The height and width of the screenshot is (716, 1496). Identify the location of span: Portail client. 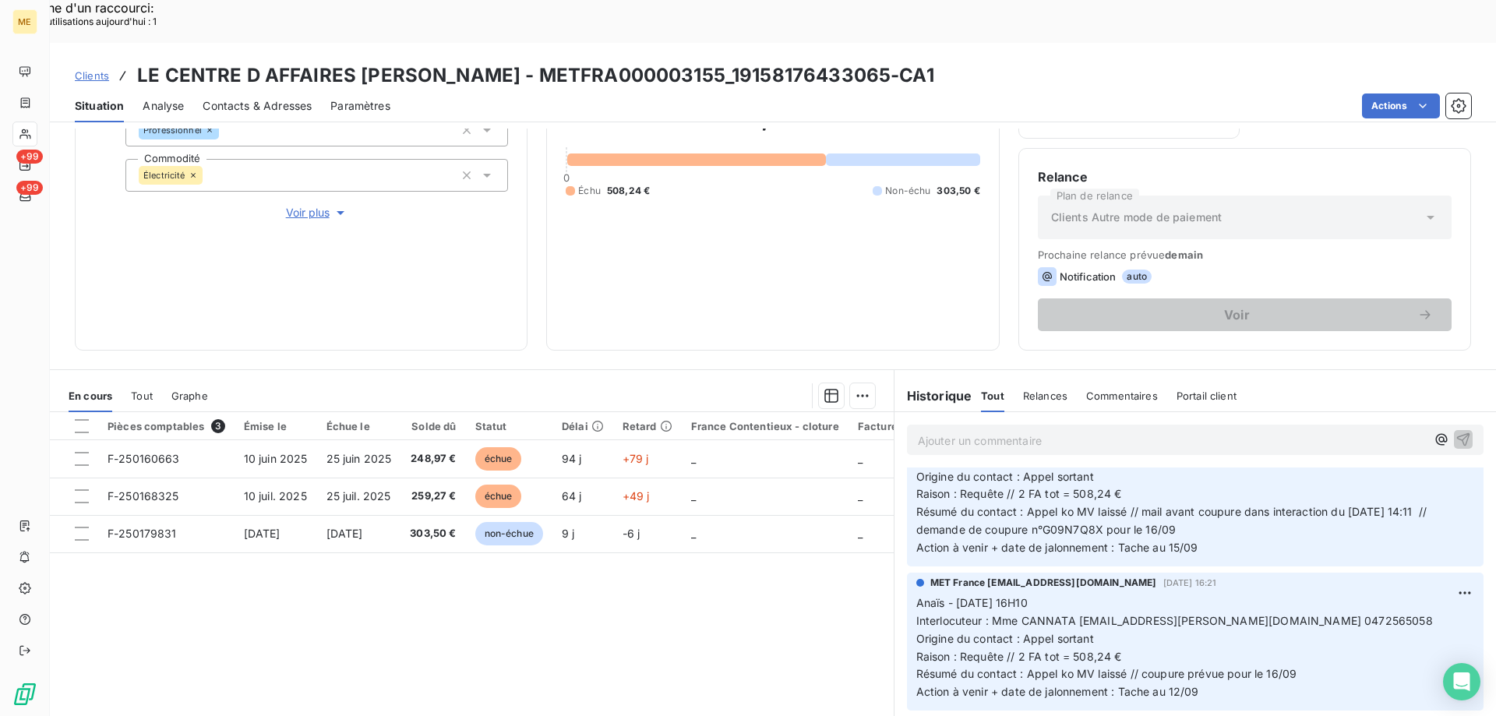
(1207, 396).